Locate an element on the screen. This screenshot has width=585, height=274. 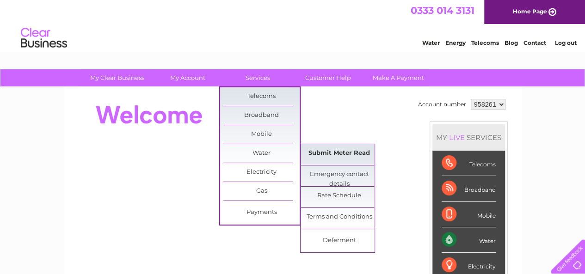
div: Telecoms is located at coordinates (468, 163).